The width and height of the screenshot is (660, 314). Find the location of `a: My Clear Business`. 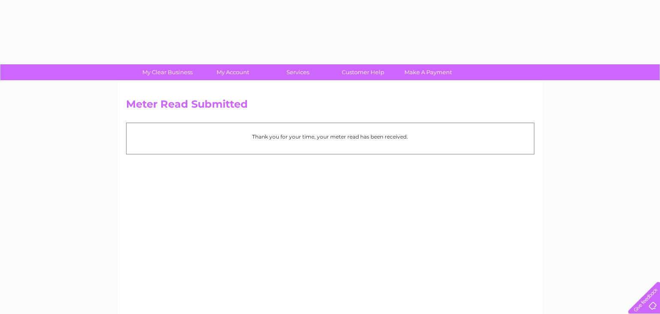

a: My Clear Business is located at coordinates (167, 72).